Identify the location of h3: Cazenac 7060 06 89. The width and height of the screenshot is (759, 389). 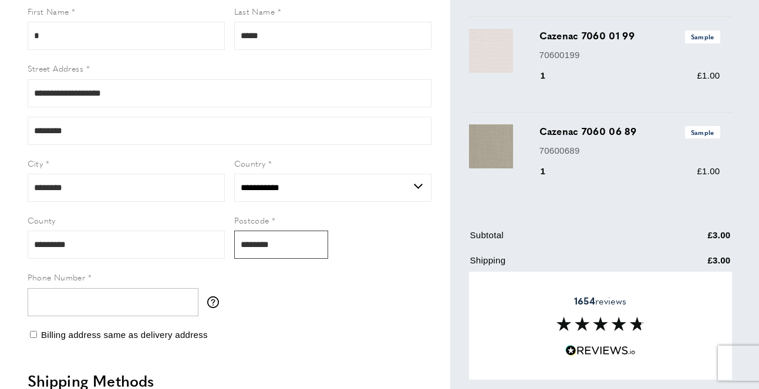
(630, 131).